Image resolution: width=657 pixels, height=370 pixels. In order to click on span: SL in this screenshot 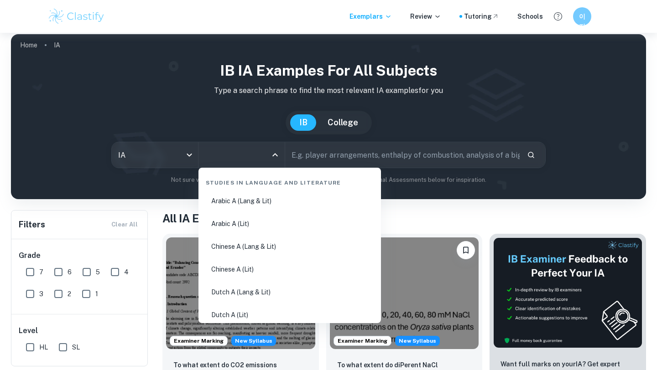, I will do `click(76, 347)`.